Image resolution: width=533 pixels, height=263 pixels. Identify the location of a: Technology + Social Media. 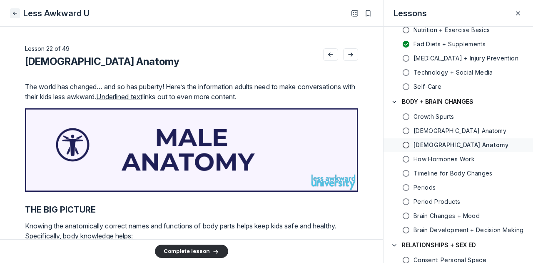
(458, 73).